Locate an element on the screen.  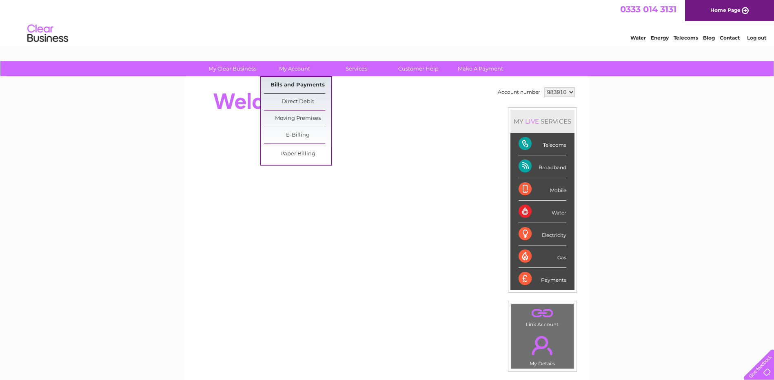
div: Mobile is located at coordinates (542, 189).